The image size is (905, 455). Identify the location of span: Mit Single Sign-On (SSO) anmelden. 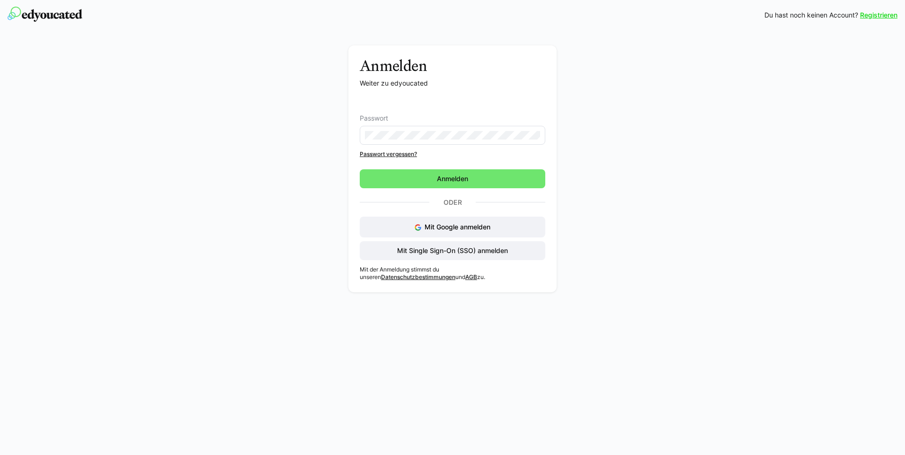
(452, 251).